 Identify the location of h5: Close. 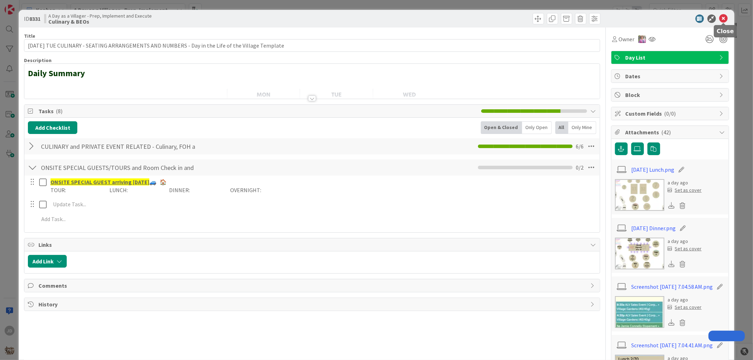
(725, 31).